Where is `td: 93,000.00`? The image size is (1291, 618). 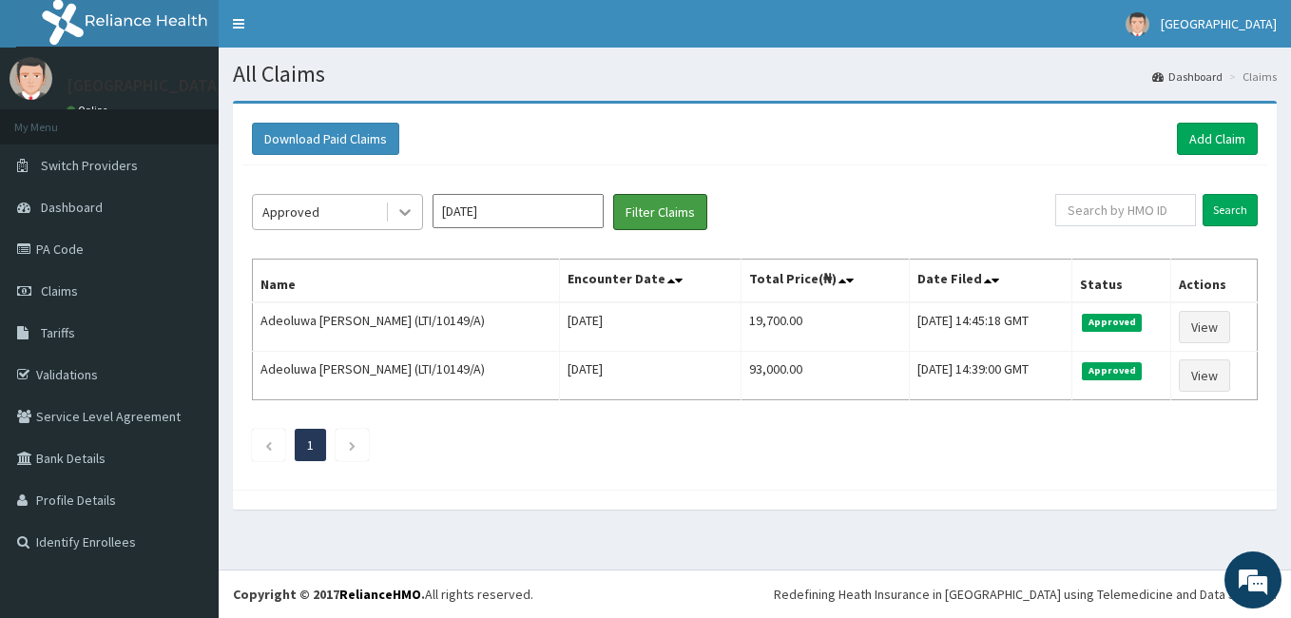
td: 93,000.00 is located at coordinates (825, 375).